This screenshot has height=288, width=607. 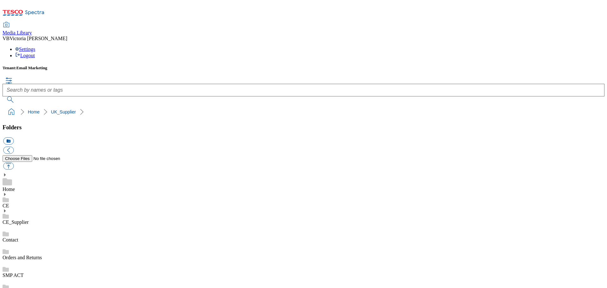 What do you see at coordinates (22, 257) in the screenshot?
I see `a: Orders and Returns` at bounding box center [22, 257].